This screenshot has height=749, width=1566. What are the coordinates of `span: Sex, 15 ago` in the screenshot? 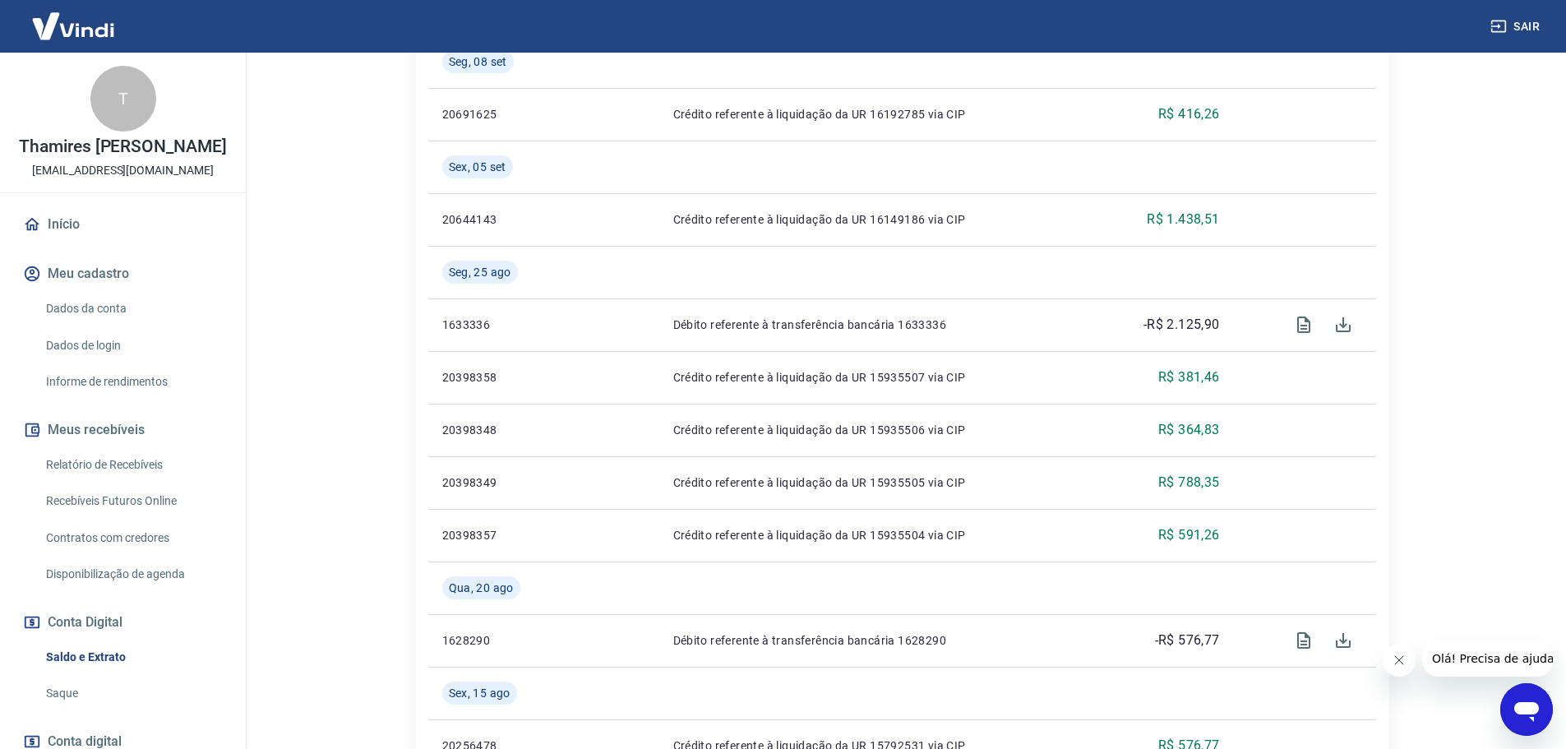 It's located at (479, 693).